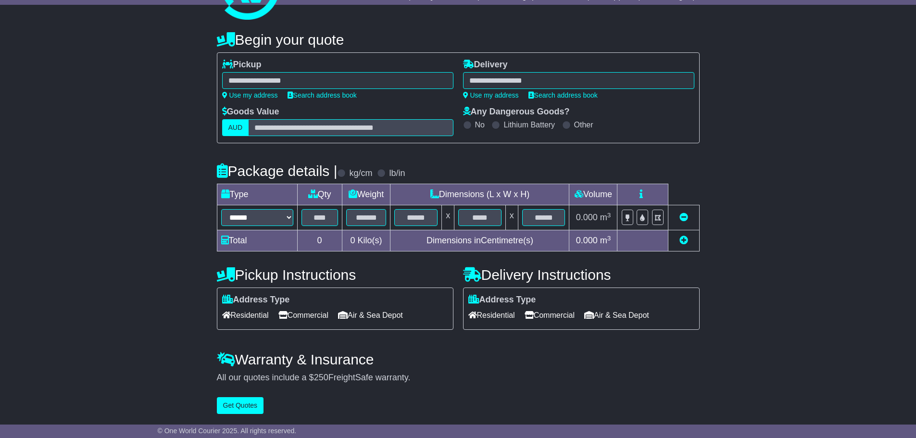  What do you see at coordinates (684, 240) in the screenshot?
I see `a: Add new item` at bounding box center [684, 240].